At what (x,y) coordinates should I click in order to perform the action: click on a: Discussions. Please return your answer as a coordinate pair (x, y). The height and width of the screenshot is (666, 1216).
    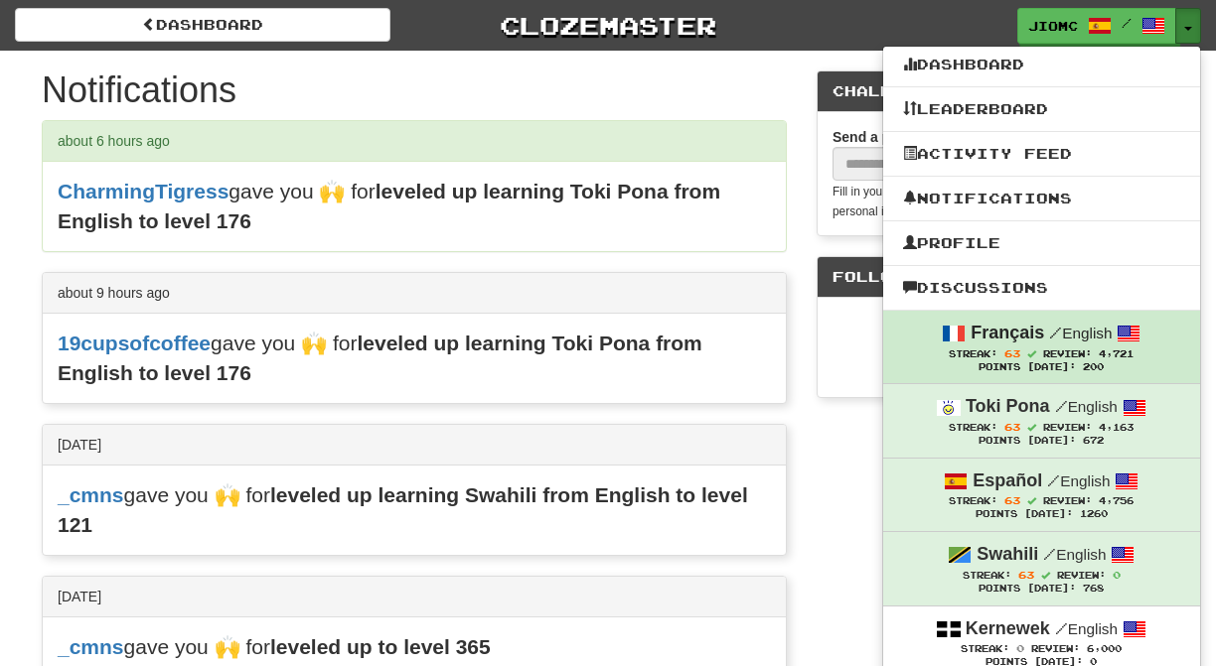
    Looking at the image, I should click on (1041, 288).